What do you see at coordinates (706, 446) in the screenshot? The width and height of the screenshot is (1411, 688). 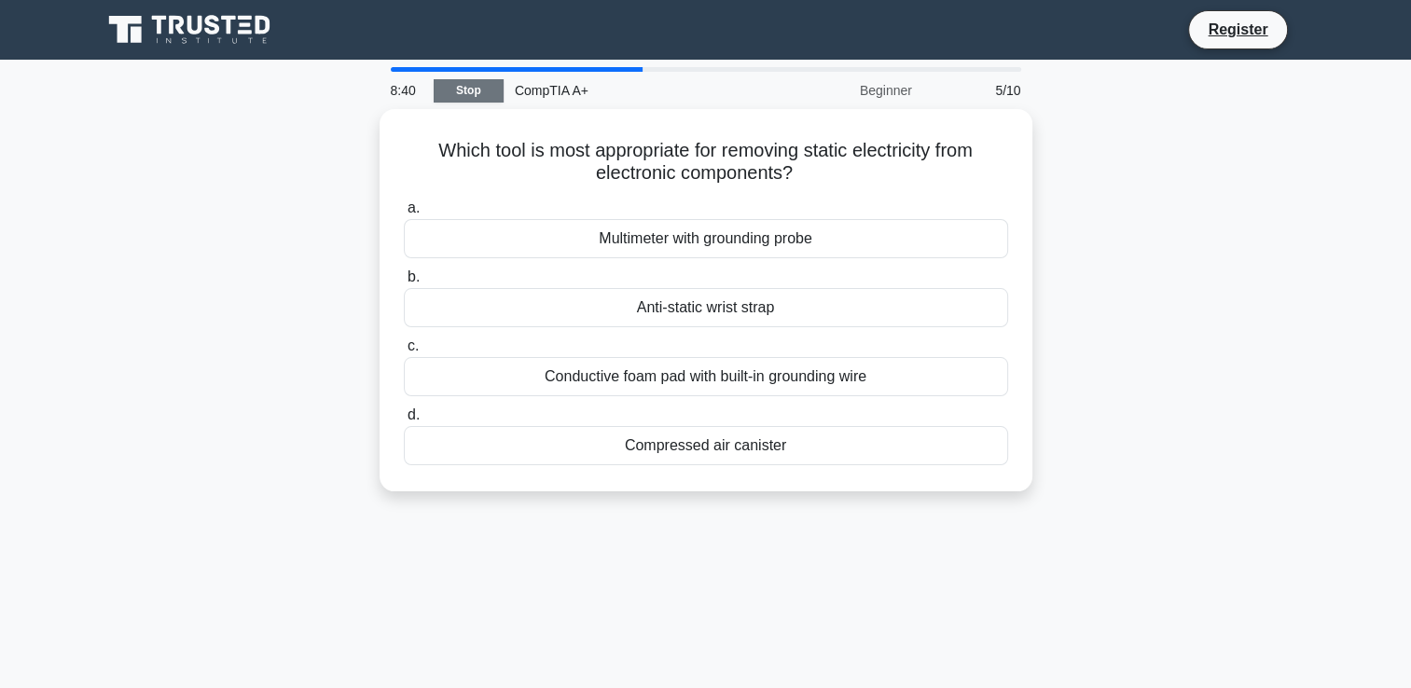 I see `div: Compressed air canister` at bounding box center [706, 446].